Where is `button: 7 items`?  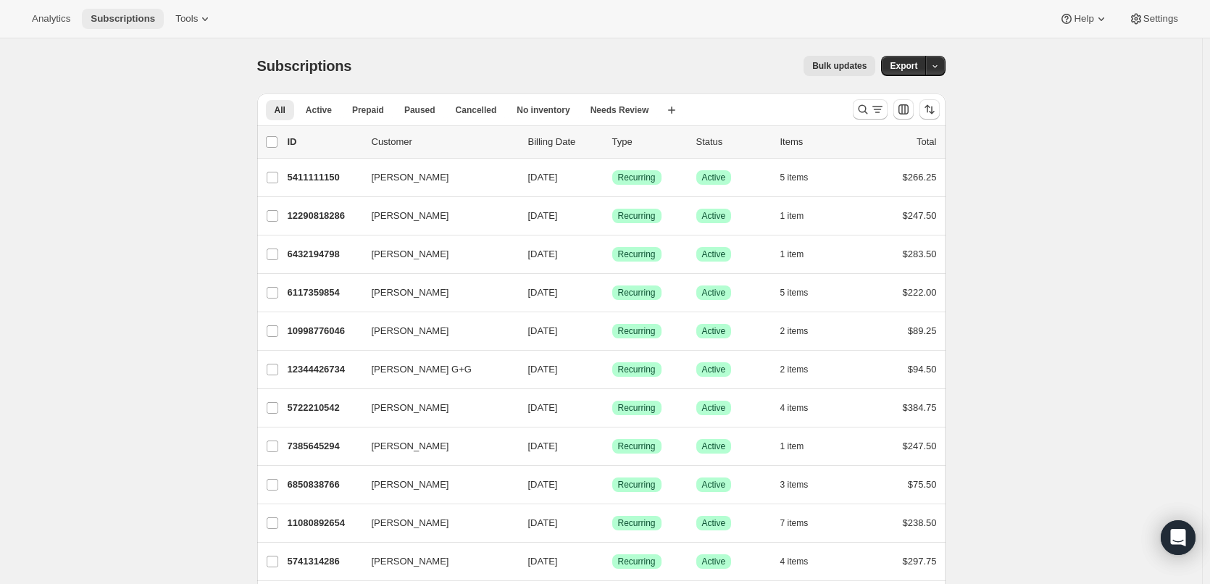
button: 7 items is located at coordinates (802, 523).